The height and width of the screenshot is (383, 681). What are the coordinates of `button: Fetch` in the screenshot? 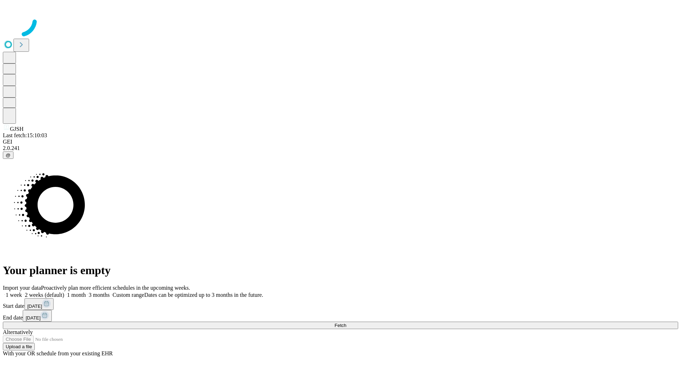 It's located at (341, 325).